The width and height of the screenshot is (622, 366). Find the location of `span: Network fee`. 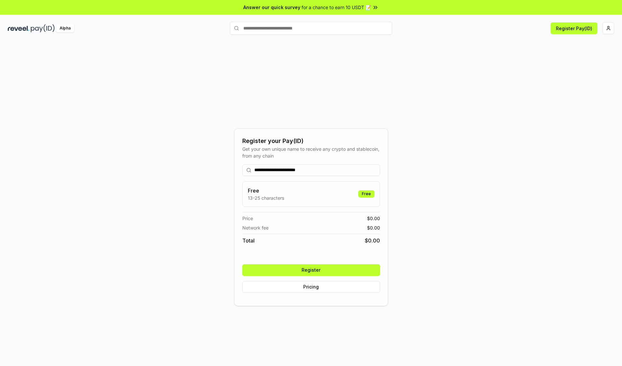

span: Network fee is located at coordinates (255, 228).